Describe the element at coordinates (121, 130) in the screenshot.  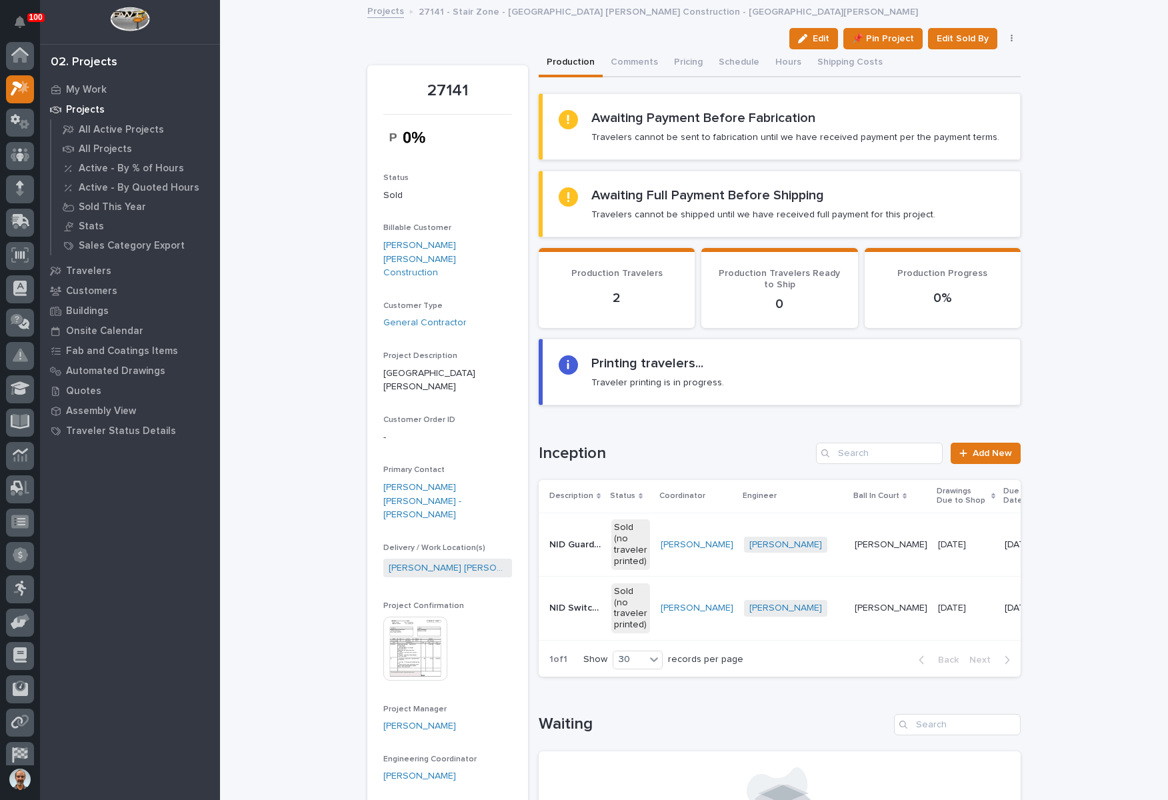
I see `p: All Active Projects` at that location.